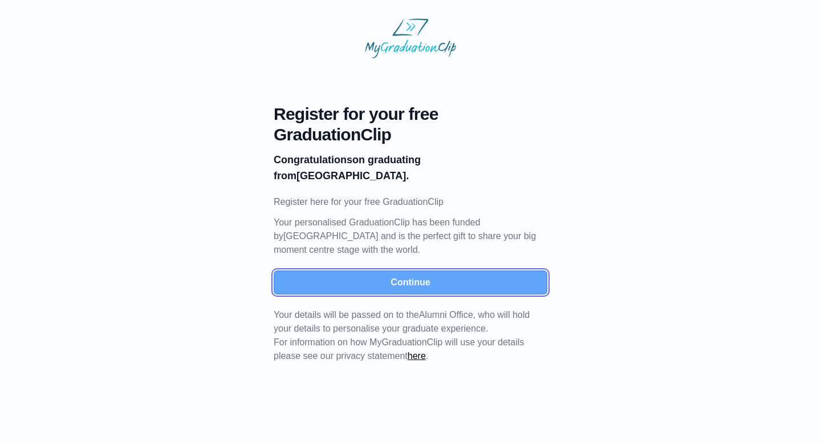 This screenshot has width=821, height=444. What do you see at coordinates (313, 160) in the screenshot?
I see `b: Congratulations` at bounding box center [313, 160].